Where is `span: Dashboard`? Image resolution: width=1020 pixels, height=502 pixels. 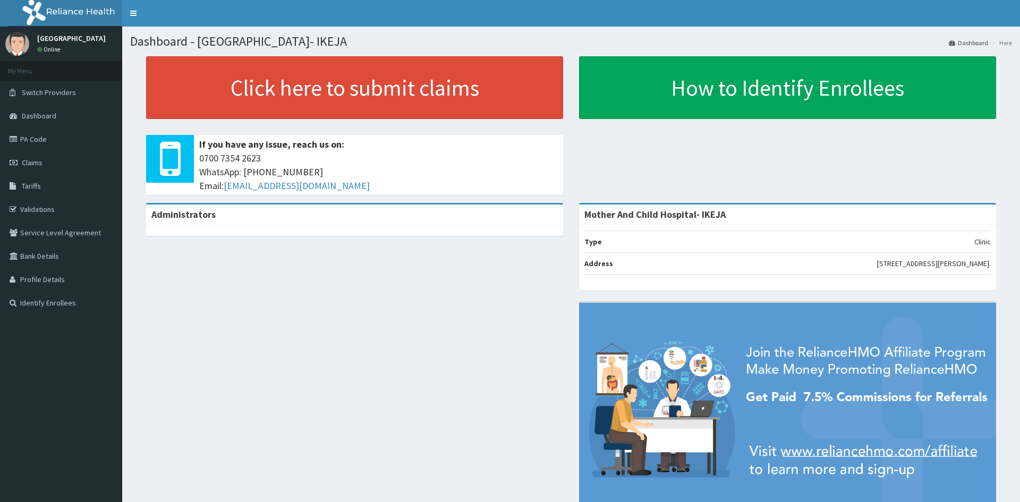 span: Dashboard is located at coordinates (39, 116).